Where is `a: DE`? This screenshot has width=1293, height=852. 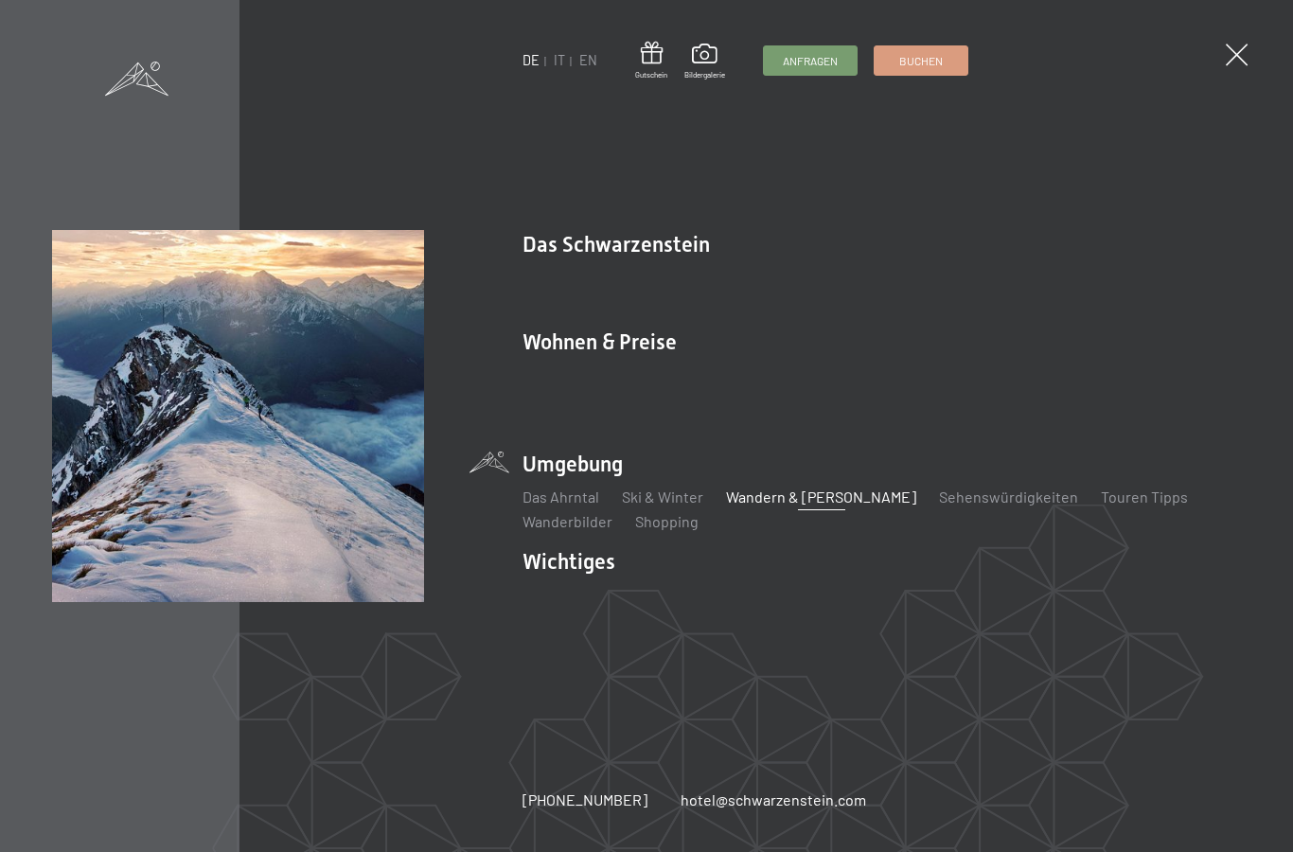
a: DE is located at coordinates (531, 60).